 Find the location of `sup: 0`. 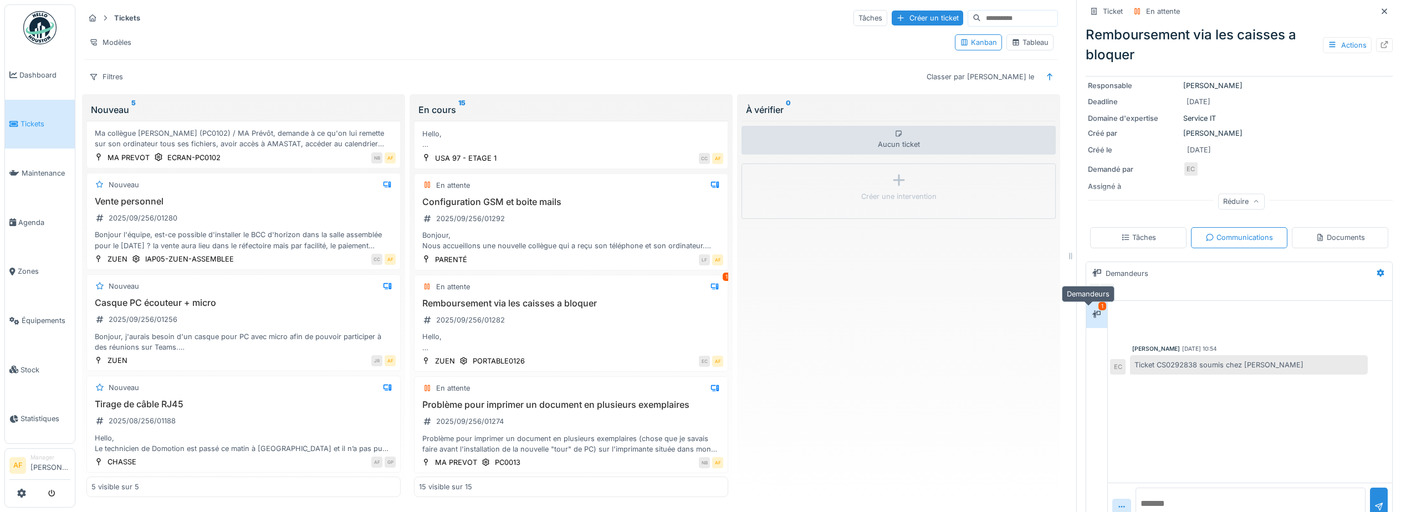

sup: 0 is located at coordinates (788, 110).